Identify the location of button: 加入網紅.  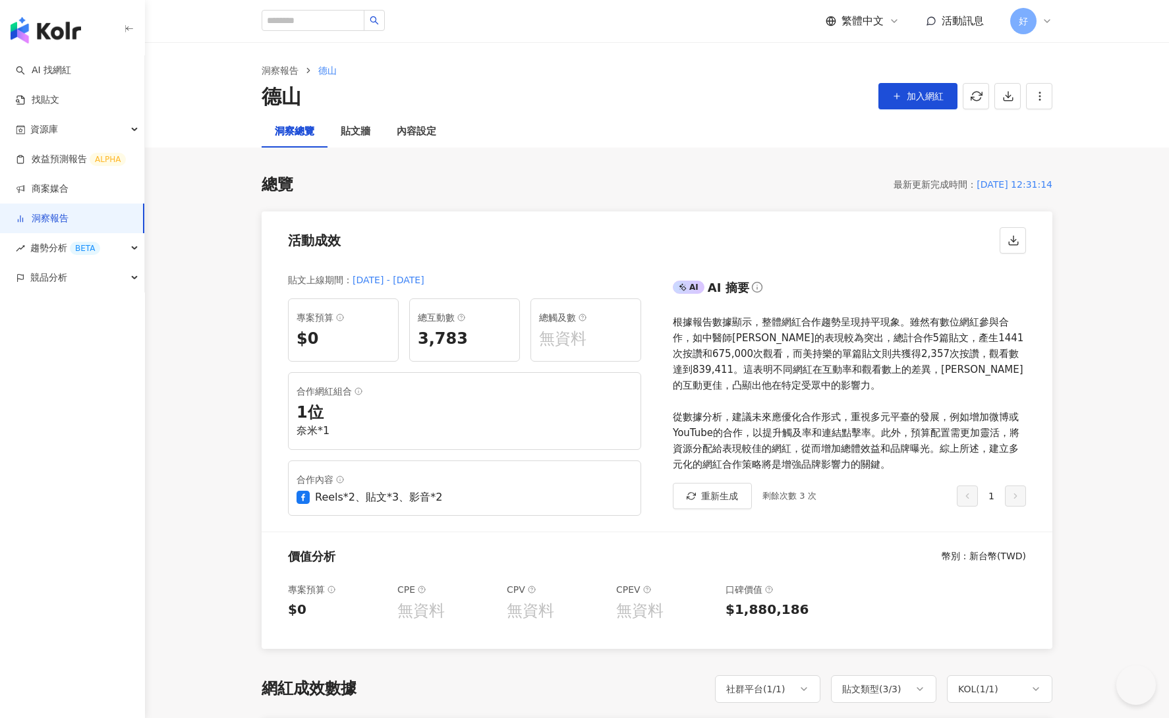
(918, 96).